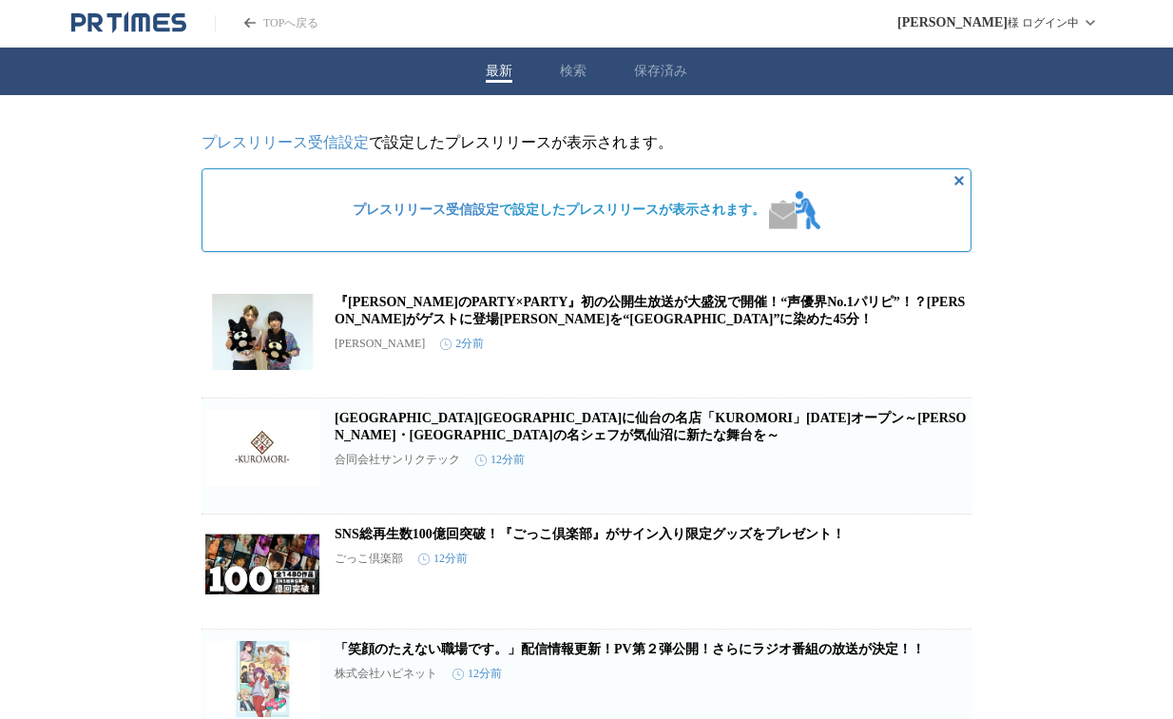 Image resolution: width=1173 pixels, height=719 pixels. Describe the element at coordinates (559, 210) in the screenshot. I see `span: で設定したプレスリリースが表示されます。` at that location.